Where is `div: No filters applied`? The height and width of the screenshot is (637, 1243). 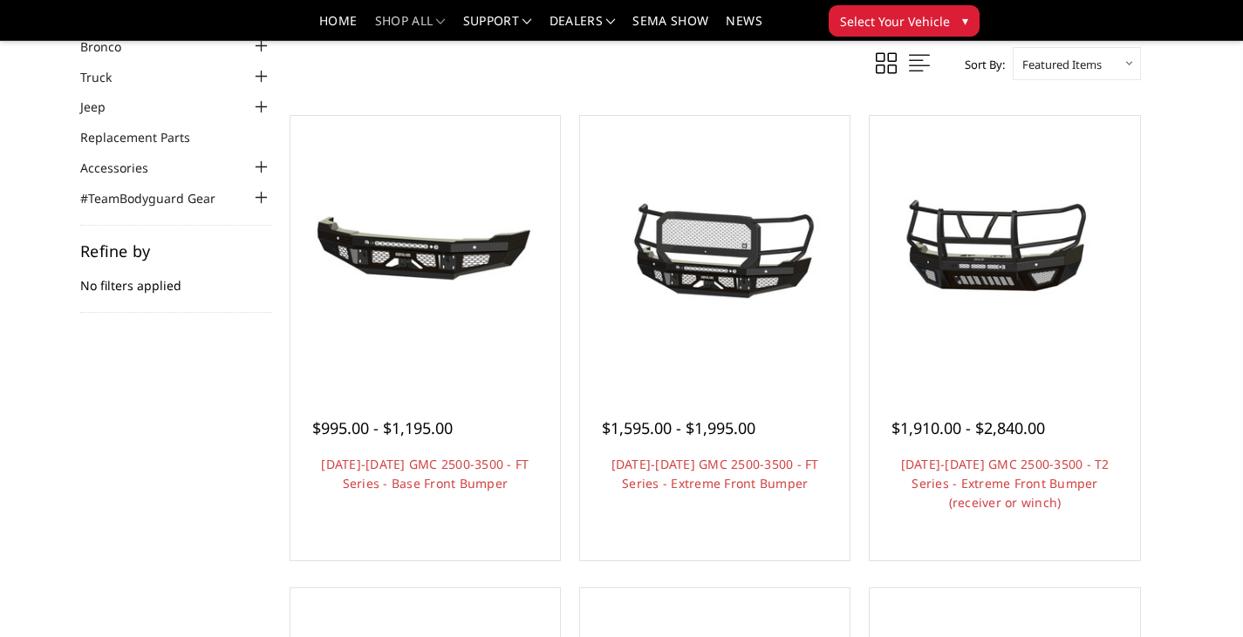
div: No filters applied is located at coordinates (176, 278).